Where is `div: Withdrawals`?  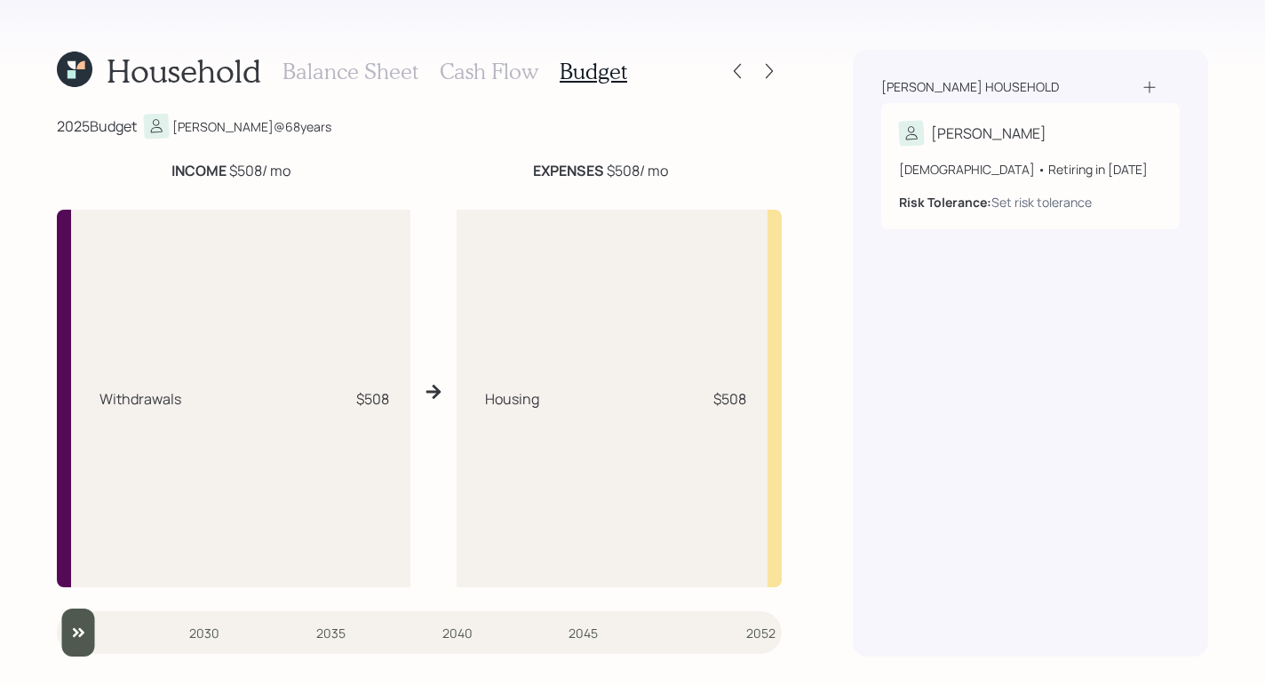 div: Withdrawals is located at coordinates (140, 399).